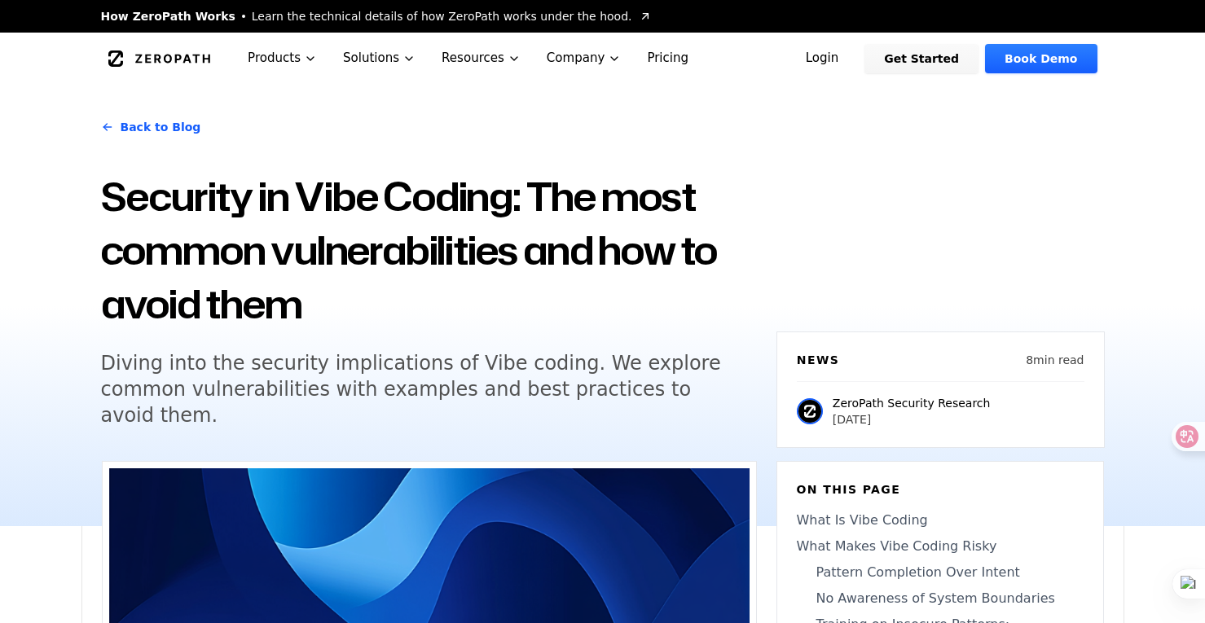 The image size is (1205, 623). Describe the element at coordinates (1040, 59) in the screenshot. I see `a: Book Demo` at that location.